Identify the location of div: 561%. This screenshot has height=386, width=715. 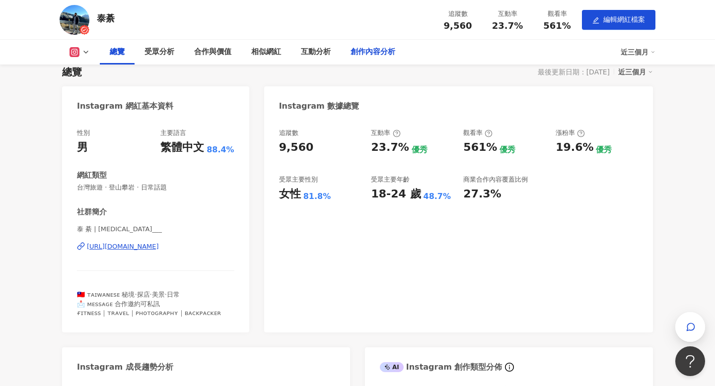
(480, 147).